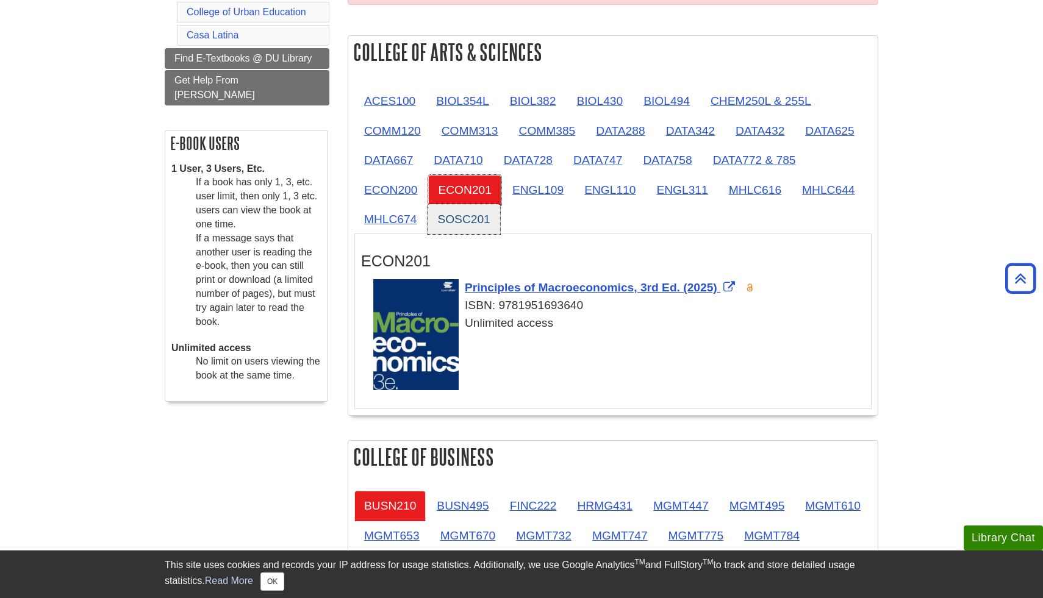  I want to click on a: MGMT670, so click(468, 535).